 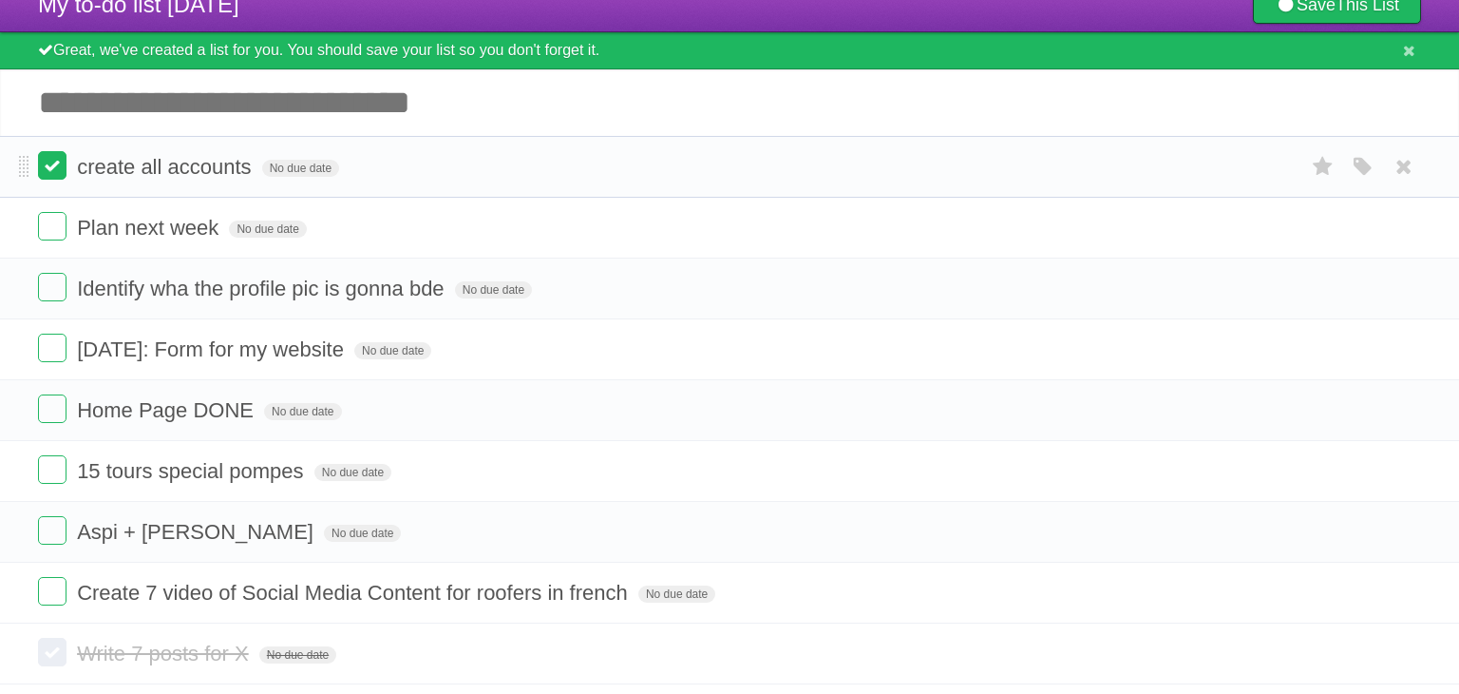 I want to click on label: Star task, so click(x=1323, y=166).